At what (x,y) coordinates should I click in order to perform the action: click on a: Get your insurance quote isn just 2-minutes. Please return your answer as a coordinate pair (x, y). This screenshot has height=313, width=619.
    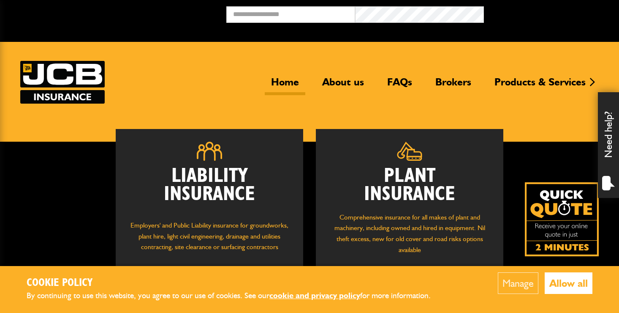
    Looking at the image, I should click on (562, 219).